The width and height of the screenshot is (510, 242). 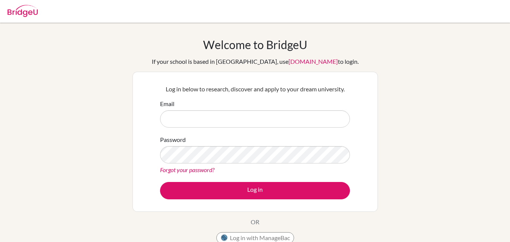 I want to click on img: Bridge-U, so click(x=23, y=11).